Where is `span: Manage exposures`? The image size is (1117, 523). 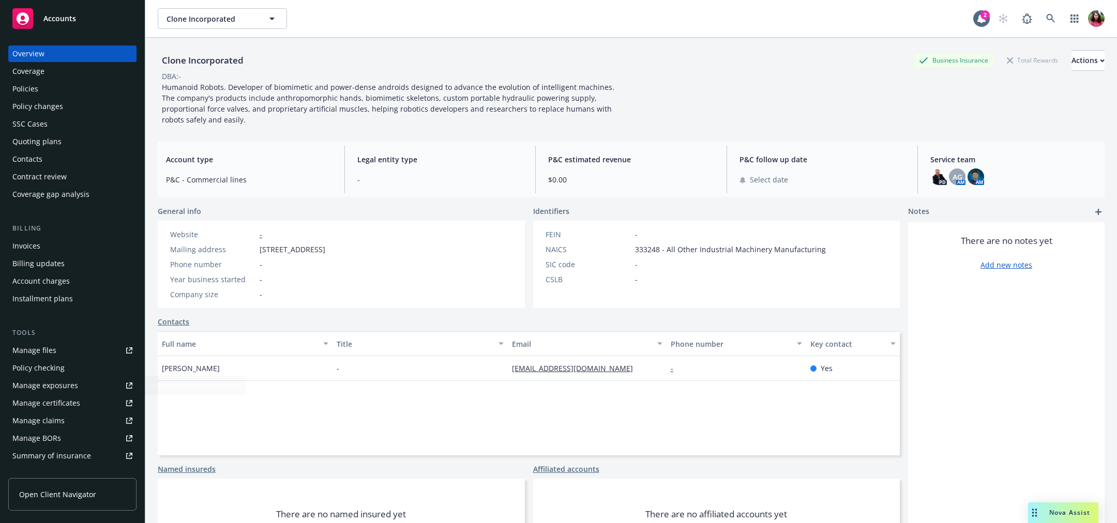
span: Manage exposures is located at coordinates (72, 386).